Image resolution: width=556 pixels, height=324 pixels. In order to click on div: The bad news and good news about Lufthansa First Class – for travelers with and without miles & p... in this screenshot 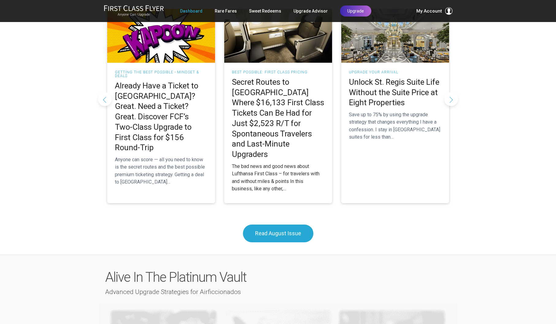, I will do `click(278, 178)`.